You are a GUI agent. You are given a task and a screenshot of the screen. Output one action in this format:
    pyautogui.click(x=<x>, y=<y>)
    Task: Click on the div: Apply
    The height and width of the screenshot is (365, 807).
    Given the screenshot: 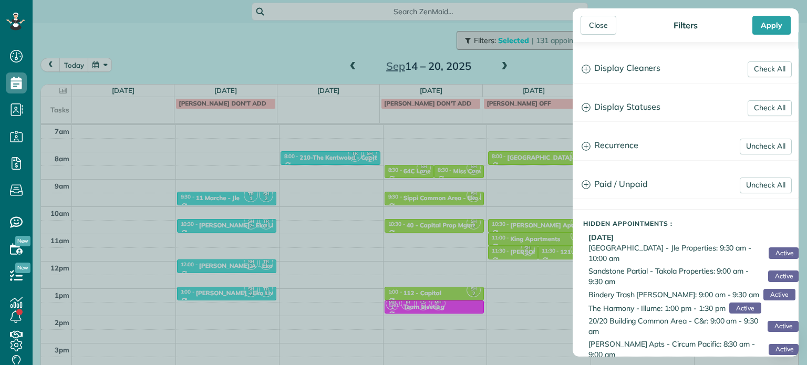 What is the action you would take?
    pyautogui.click(x=771, y=25)
    